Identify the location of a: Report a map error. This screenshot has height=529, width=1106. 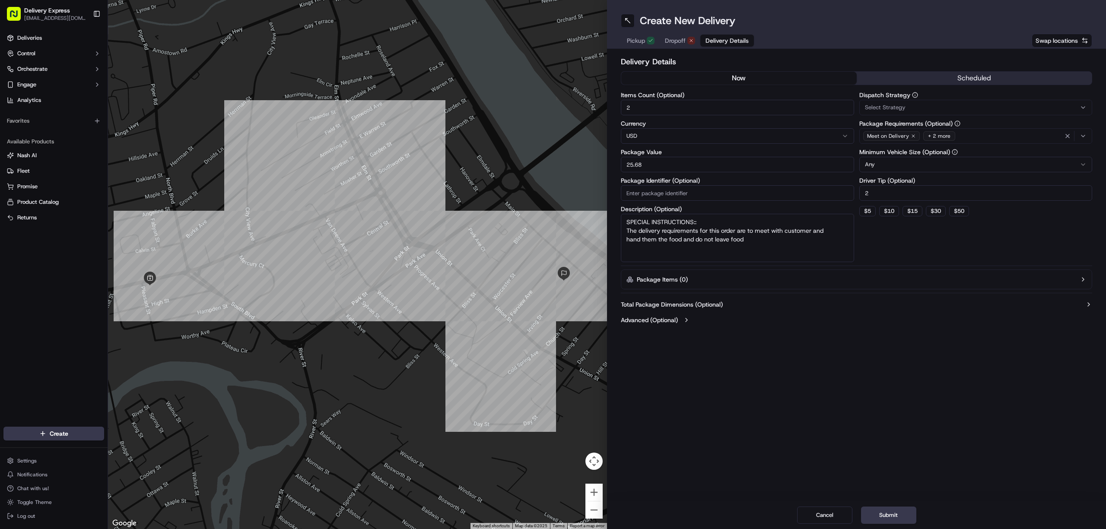
(587, 526).